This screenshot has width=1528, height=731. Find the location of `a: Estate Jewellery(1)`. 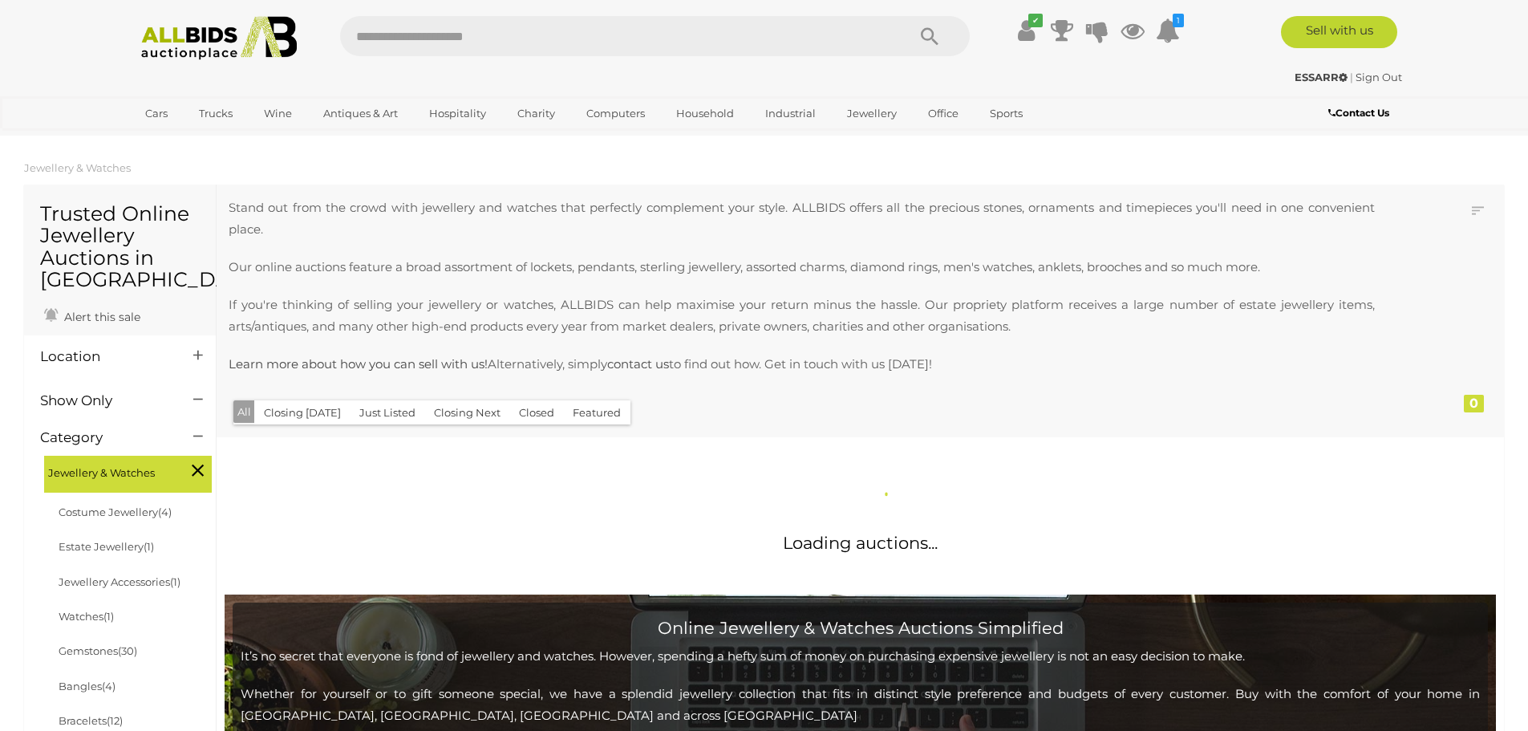

a: Estate Jewellery(1) is located at coordinates (106, 546).